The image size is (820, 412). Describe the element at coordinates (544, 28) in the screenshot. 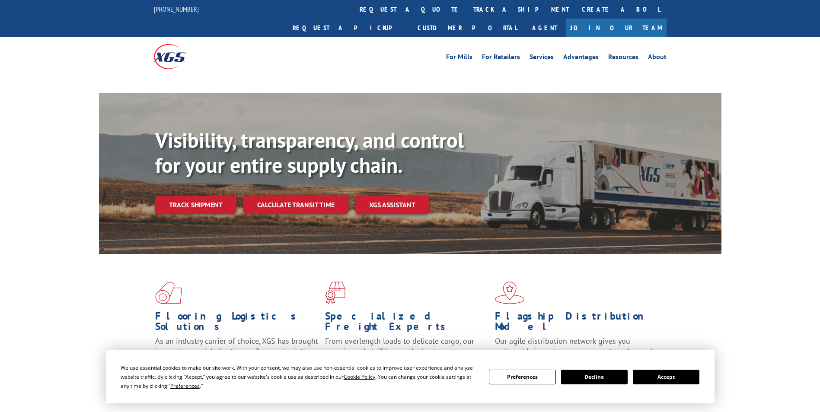

I see `a: Agent` at that location.